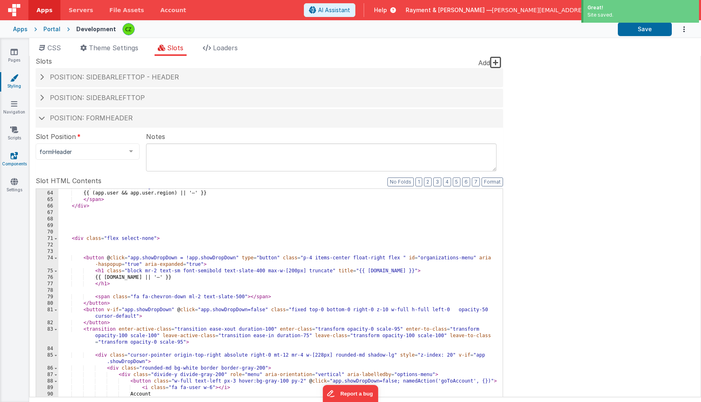 The height and width of the screenshot is (402, 701). What do you see at coordinates (419, 182) in the screenshot?
I see `button: 1` at bounding box center [419, 182].